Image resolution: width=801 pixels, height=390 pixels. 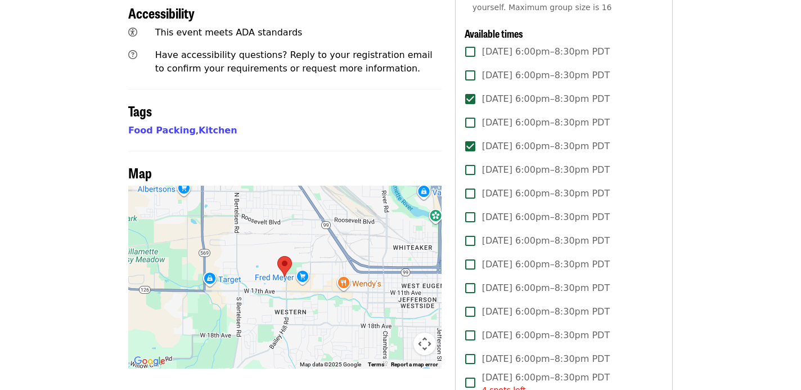 What do you see at coordinates (133, 32) in the screenshot?
I see `i: universal-access icon` at bounding box center [133, 32].